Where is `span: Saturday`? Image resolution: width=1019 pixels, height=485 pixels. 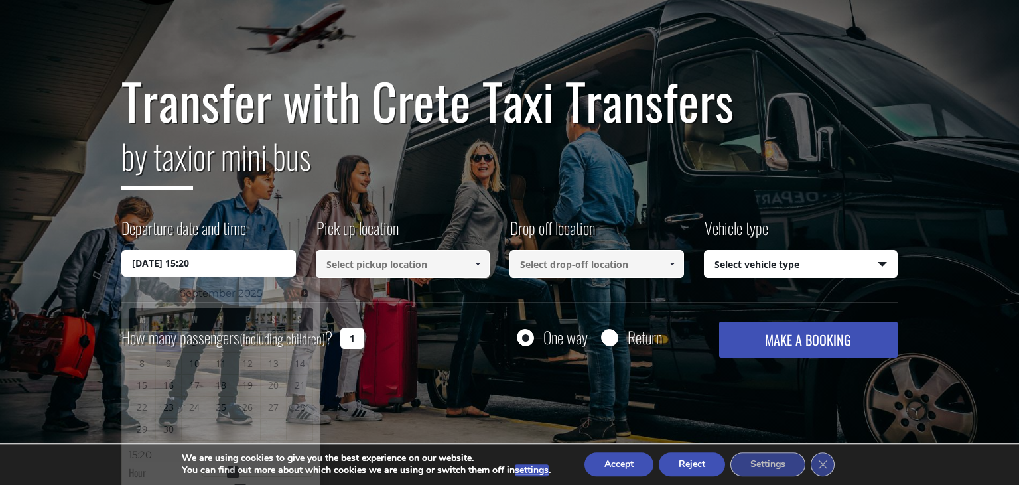 span: Saturday is located at coordinates (273, 319).